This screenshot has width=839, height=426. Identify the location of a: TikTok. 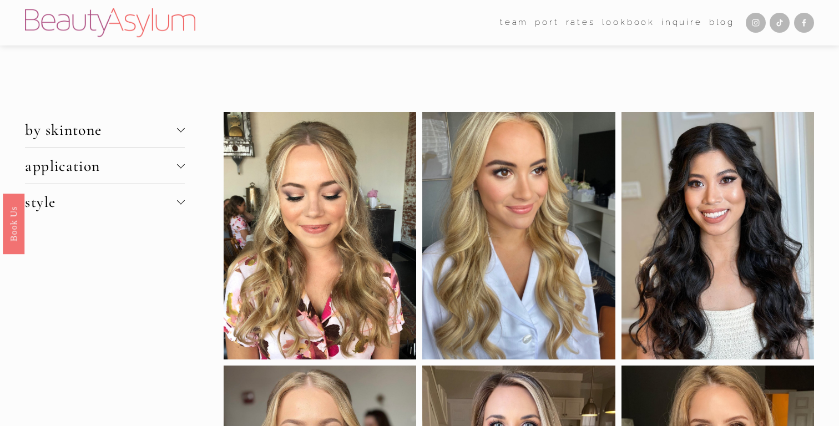
(780, 23).